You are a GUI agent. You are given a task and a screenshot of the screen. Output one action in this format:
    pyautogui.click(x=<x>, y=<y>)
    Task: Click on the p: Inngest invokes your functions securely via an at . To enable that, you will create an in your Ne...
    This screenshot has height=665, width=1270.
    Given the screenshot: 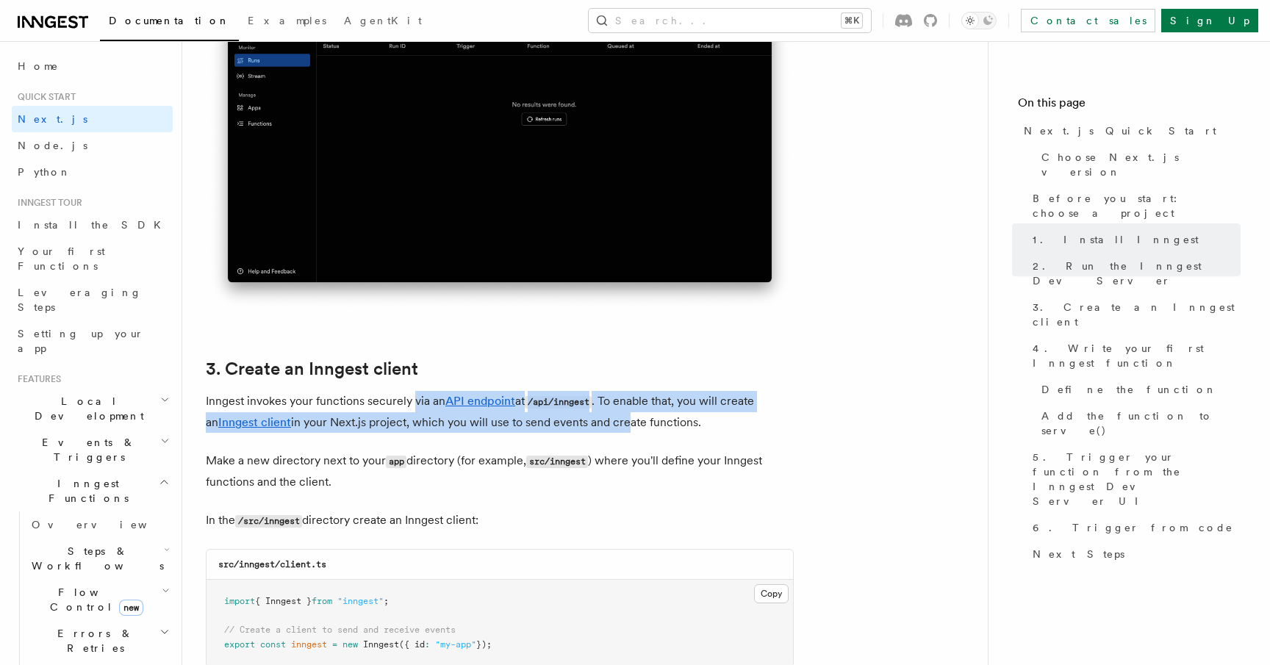 What is the action you would take?
    pyautogui.click(x=500, y=412)
    